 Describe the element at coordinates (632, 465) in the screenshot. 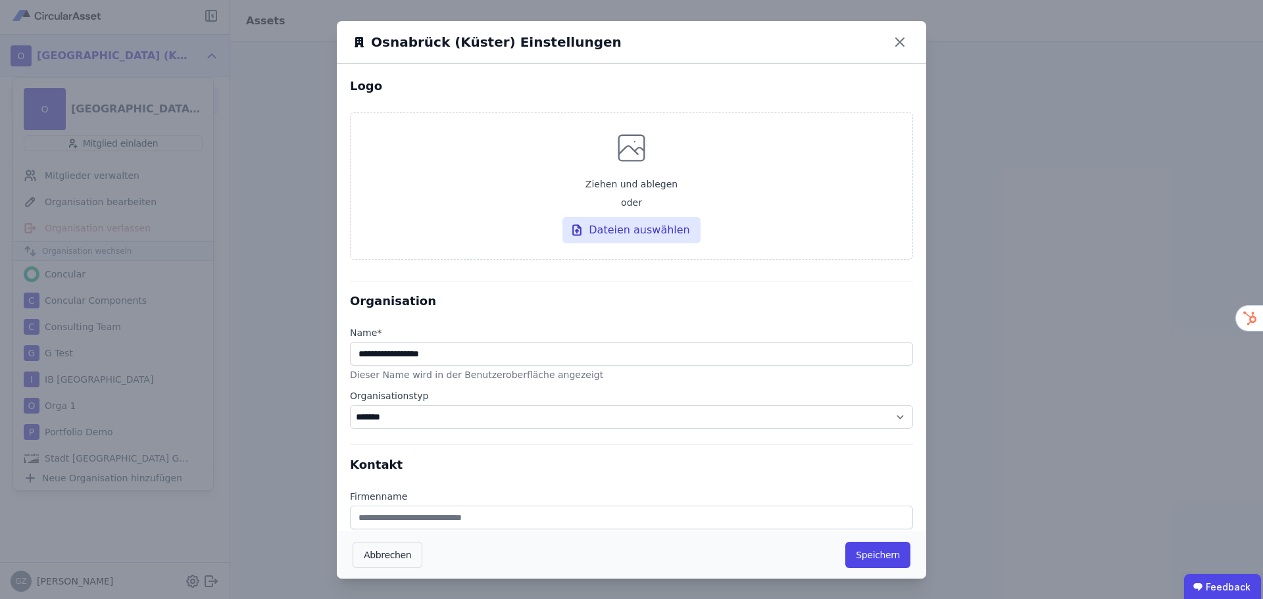

I see `div: Kontakt` at that location.